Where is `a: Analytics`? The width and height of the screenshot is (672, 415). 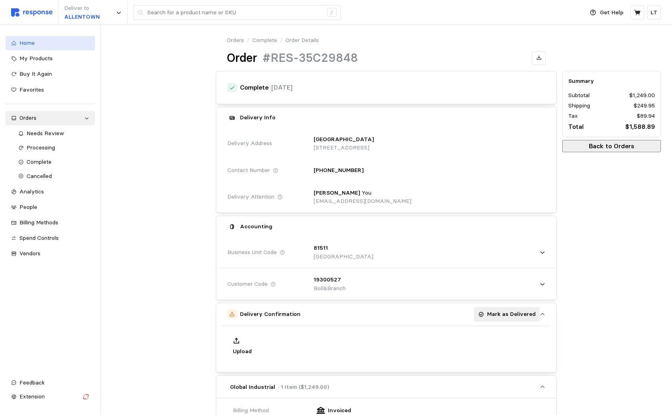
a: Analytics is located at coordinates (50, 192).